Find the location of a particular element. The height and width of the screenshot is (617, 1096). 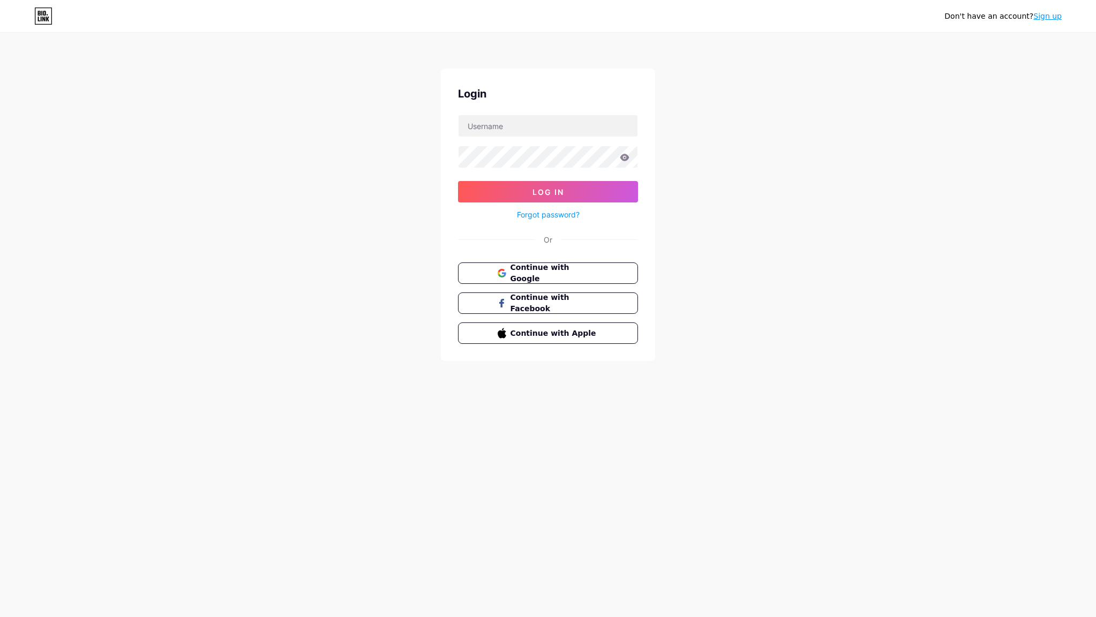

a: Sign up is located at coordinates (1048, 16).